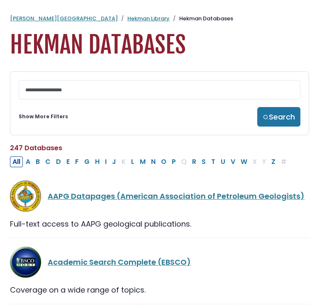  Describe the element at coordinates (244, 162) in the screenshot. I see `button: Filter Results W` at that location.